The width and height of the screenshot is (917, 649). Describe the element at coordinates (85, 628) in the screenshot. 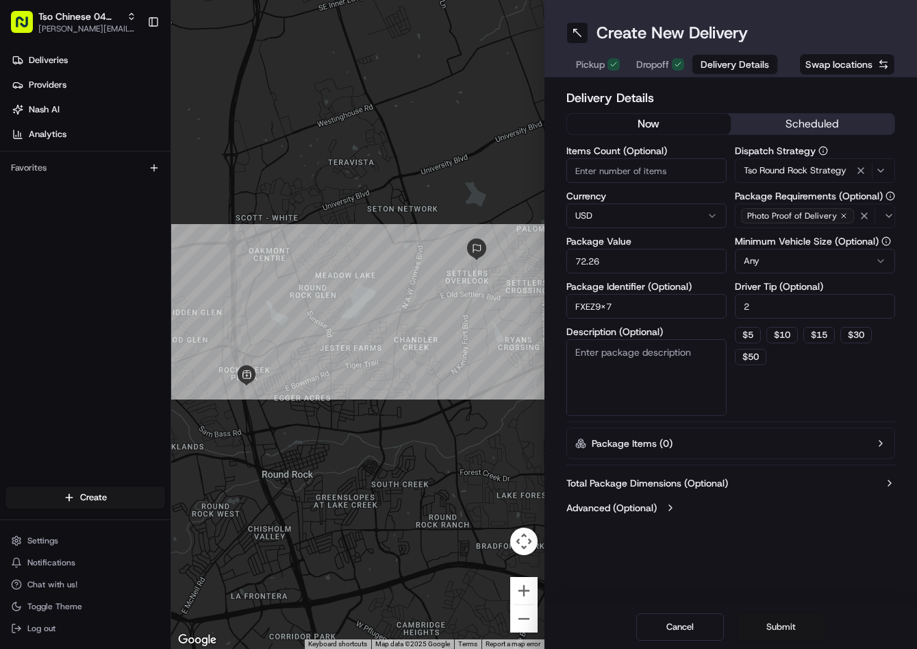

I see `button: Log out` at that location.